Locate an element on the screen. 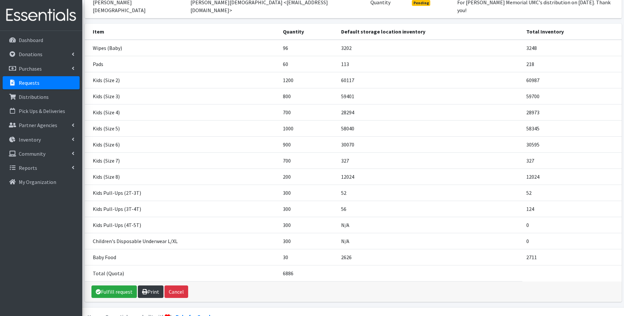 The width and height of the screenshot is (624, 316). a: Dashboard is located at coordinates (41, 40).